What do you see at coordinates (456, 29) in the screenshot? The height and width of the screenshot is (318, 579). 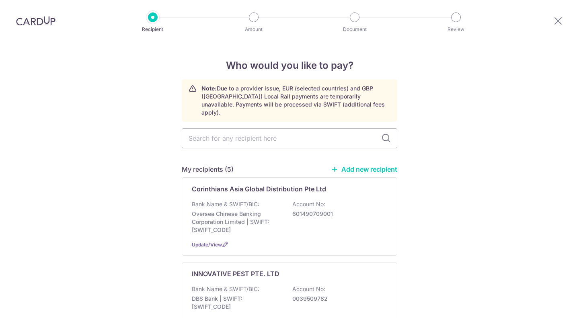 I see `p: Review` at bounding box center [456, 29].